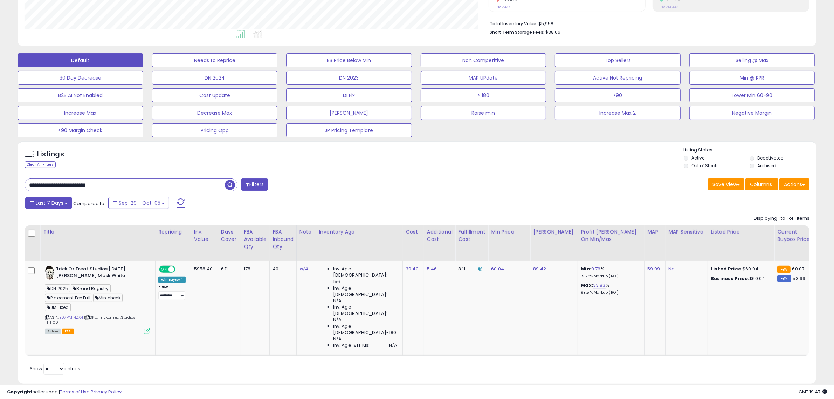  What do you see at coordinates (337, 281) in the screenshot?
I see `span: 156` at bounding box center [337, 281].